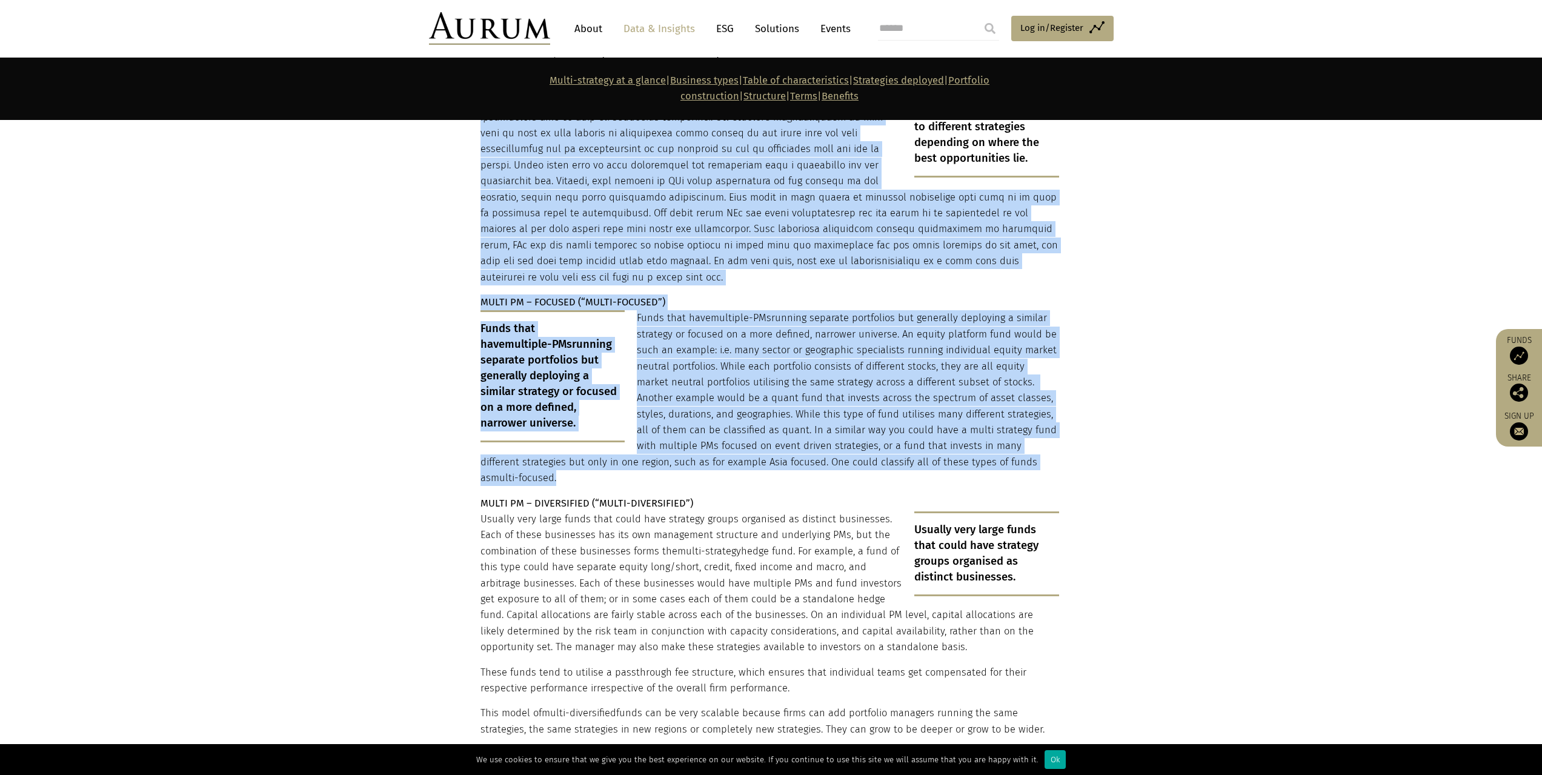  Describe the element at coordinates (899, 80) in the screenshot. I see `a: Strategies deployed` at that location.